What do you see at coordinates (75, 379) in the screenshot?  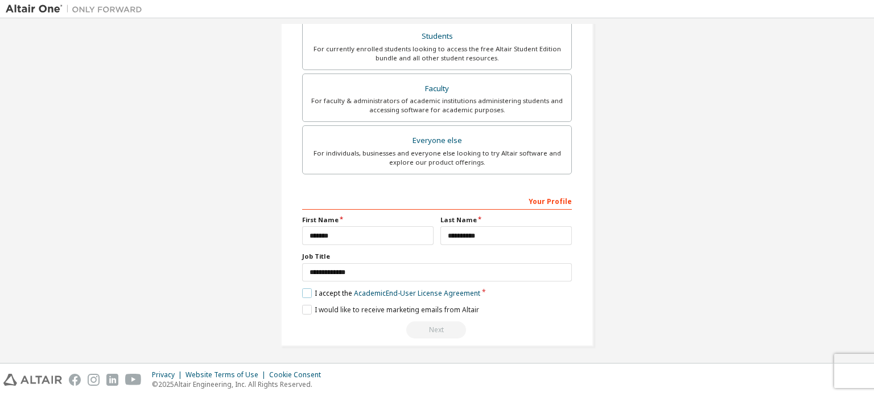 I see `img: facebook.svg` at bounding box center [75, 379].